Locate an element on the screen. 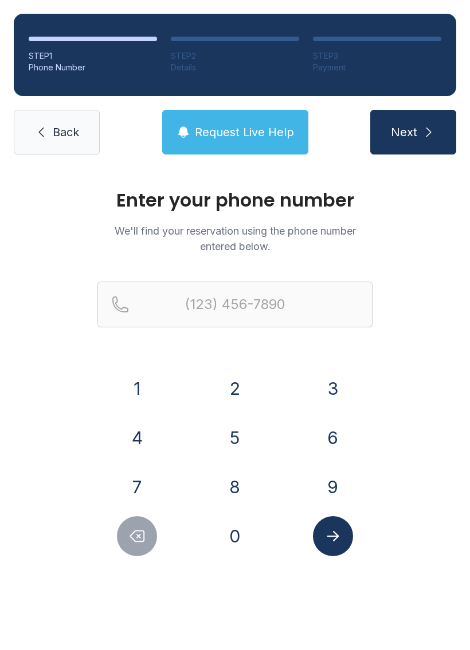  button: 0 is located at coordinates (235, 537).